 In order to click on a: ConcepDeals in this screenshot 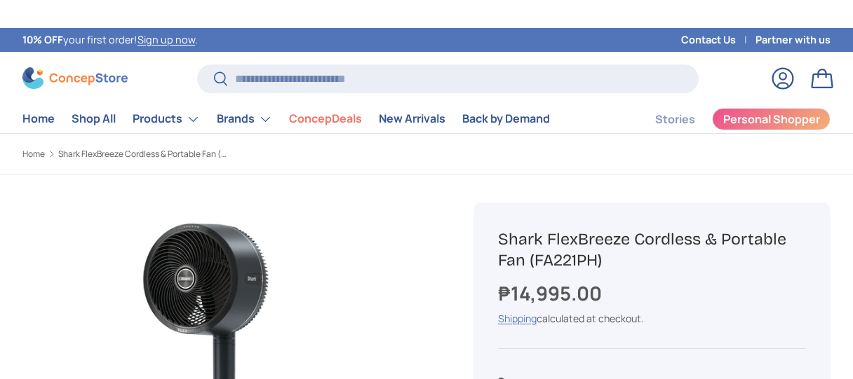, I will do `click(325, 119)`.